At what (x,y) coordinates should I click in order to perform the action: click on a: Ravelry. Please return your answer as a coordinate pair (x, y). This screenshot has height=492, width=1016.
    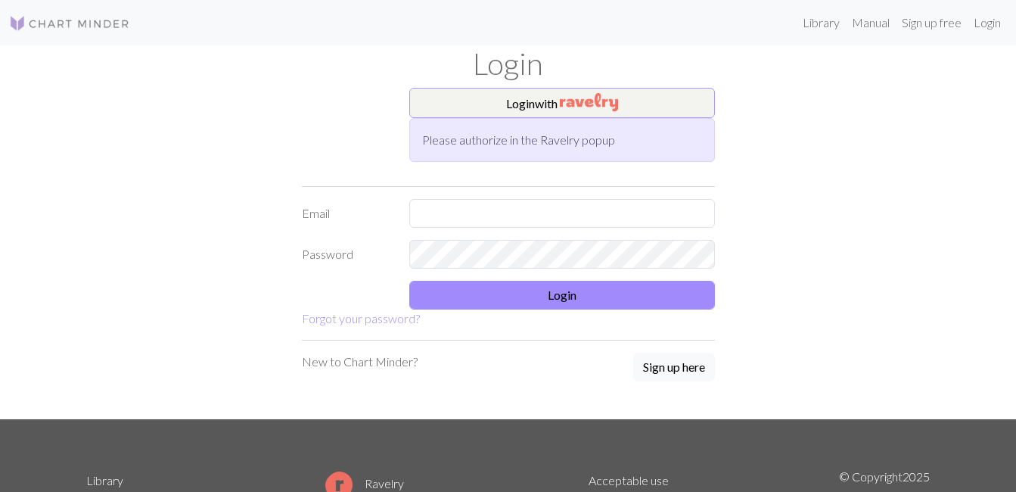
    Looking at the image, I should click on (365, 483).